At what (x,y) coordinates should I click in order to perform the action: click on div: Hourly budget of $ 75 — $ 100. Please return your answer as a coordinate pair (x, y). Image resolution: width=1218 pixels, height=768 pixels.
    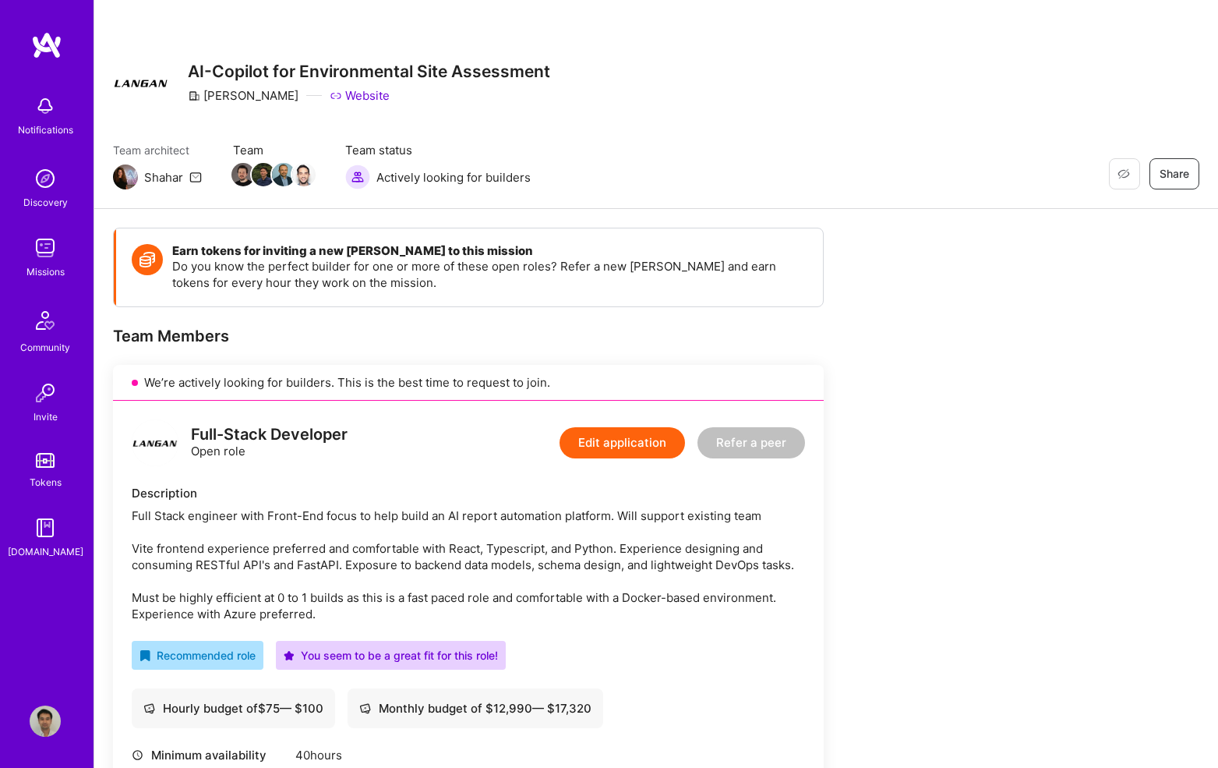
    Looking at the image, I should click on (233, 708).